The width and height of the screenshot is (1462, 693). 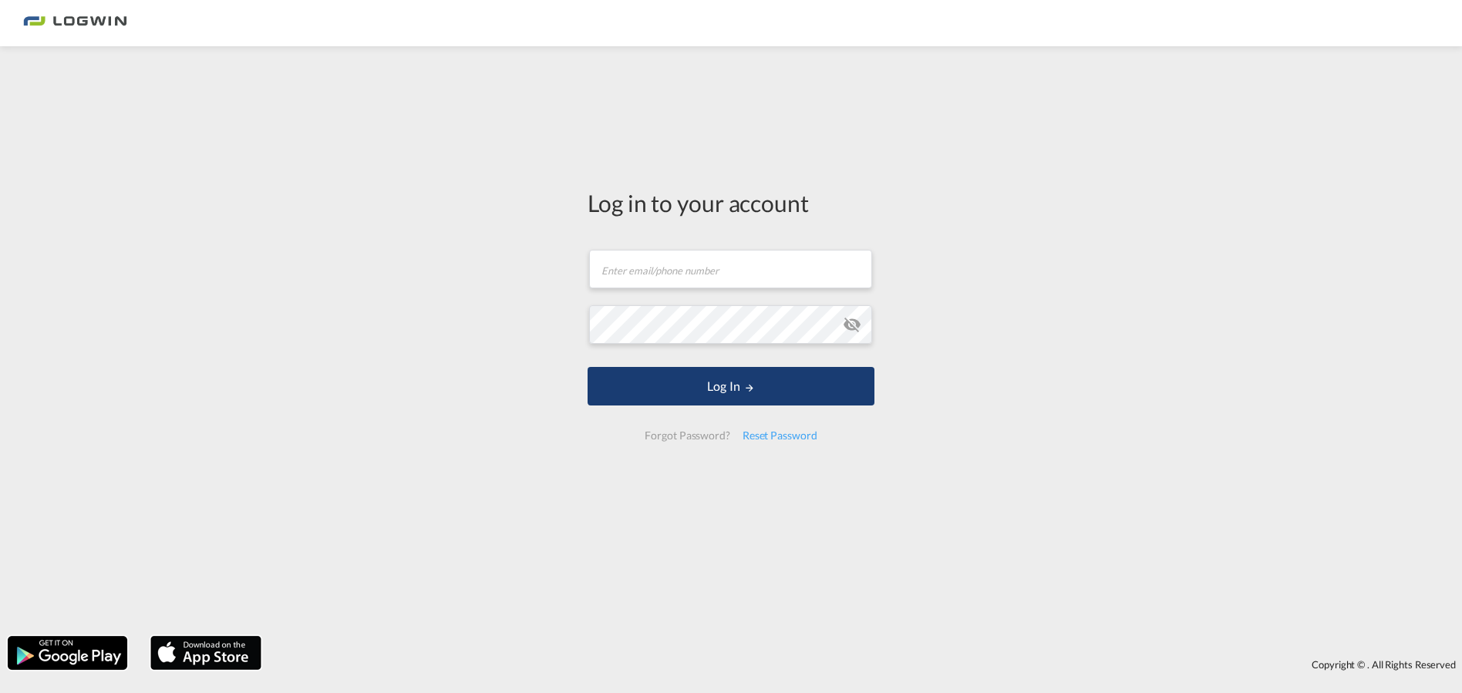 I want to click on img: google.png, so click(x=67, y=653).